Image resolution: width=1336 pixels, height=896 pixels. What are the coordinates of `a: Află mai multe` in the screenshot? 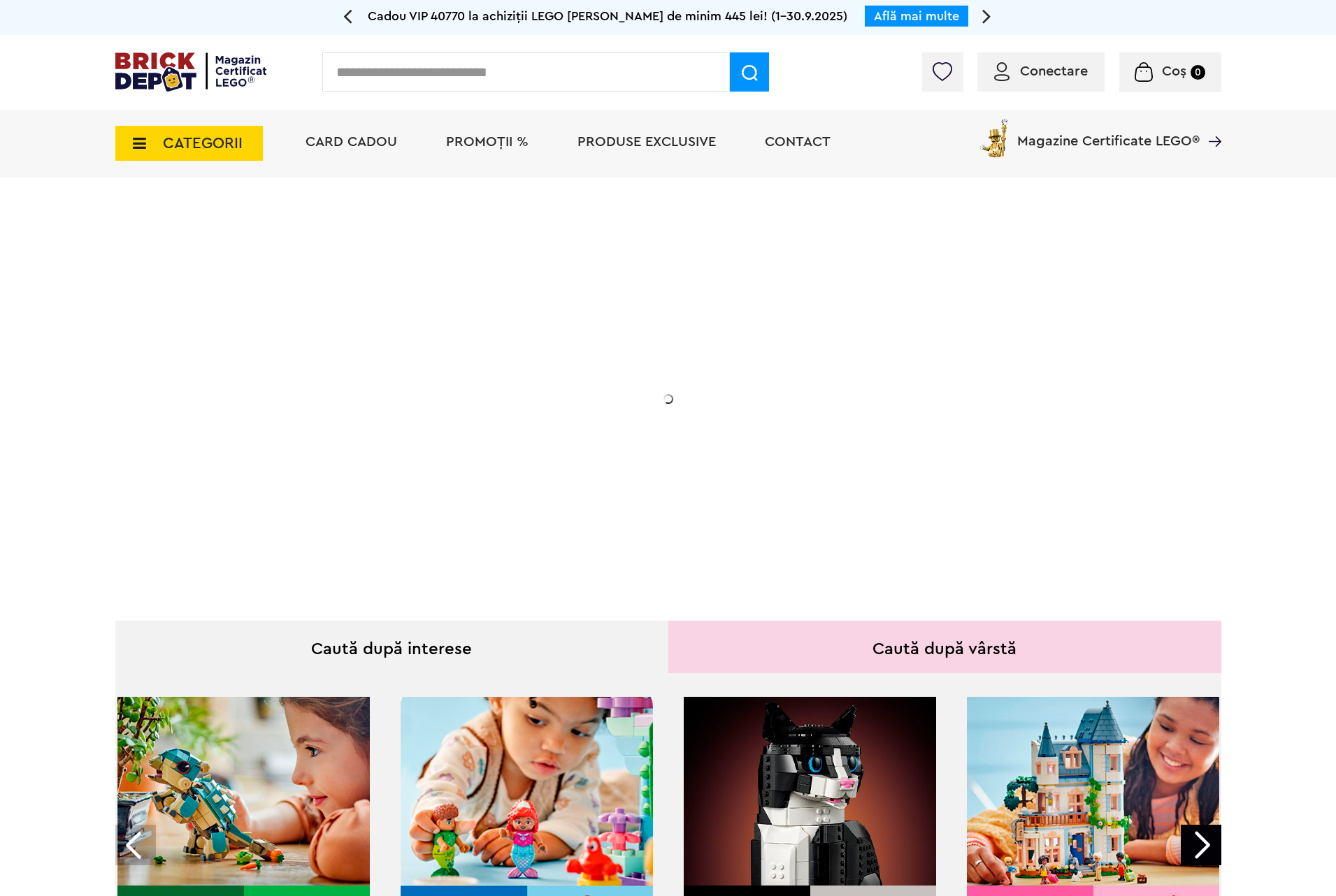 It's located at (917, 16).